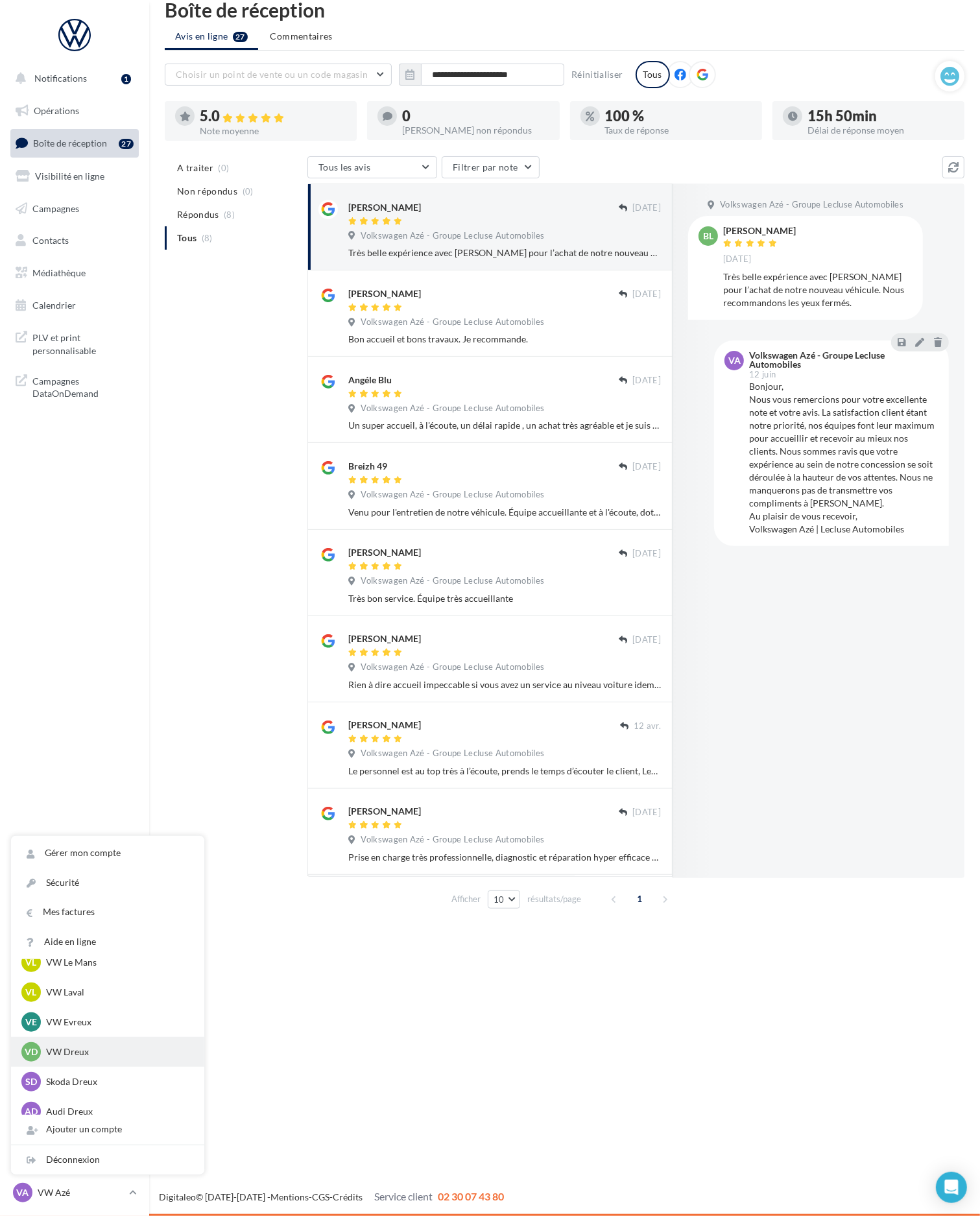  I want to click on div: Breizh 49, so click(368, 466).